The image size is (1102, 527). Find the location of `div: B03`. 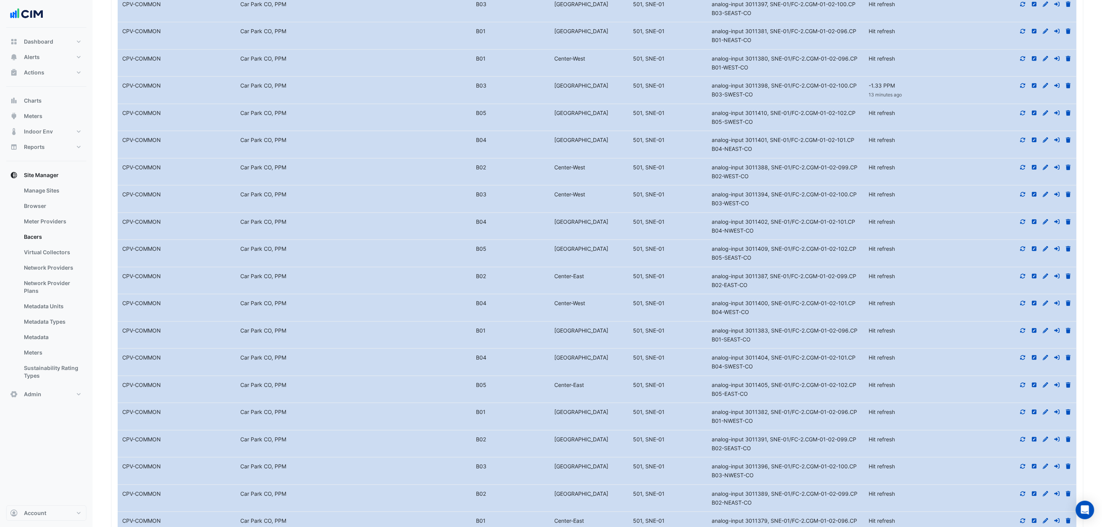

div: B03 is located at coordinates (511, 194).